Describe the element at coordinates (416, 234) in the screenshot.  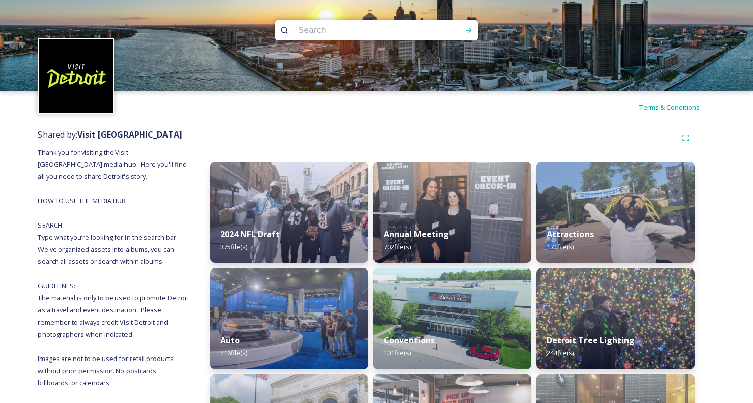
I see `strong: Annual Meeting` at that location.